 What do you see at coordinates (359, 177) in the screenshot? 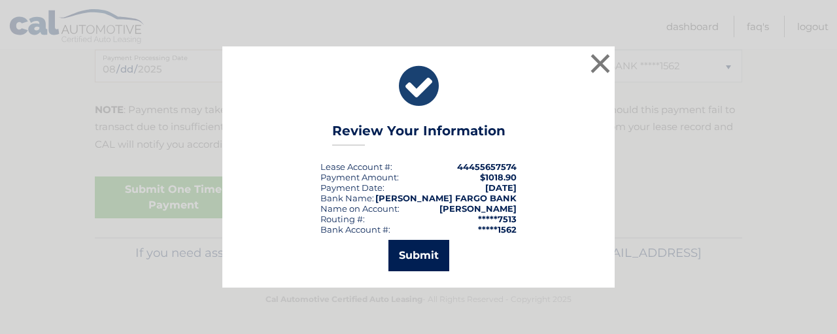
I see `div: Payment Amount:` at bounding box center [359, 177].